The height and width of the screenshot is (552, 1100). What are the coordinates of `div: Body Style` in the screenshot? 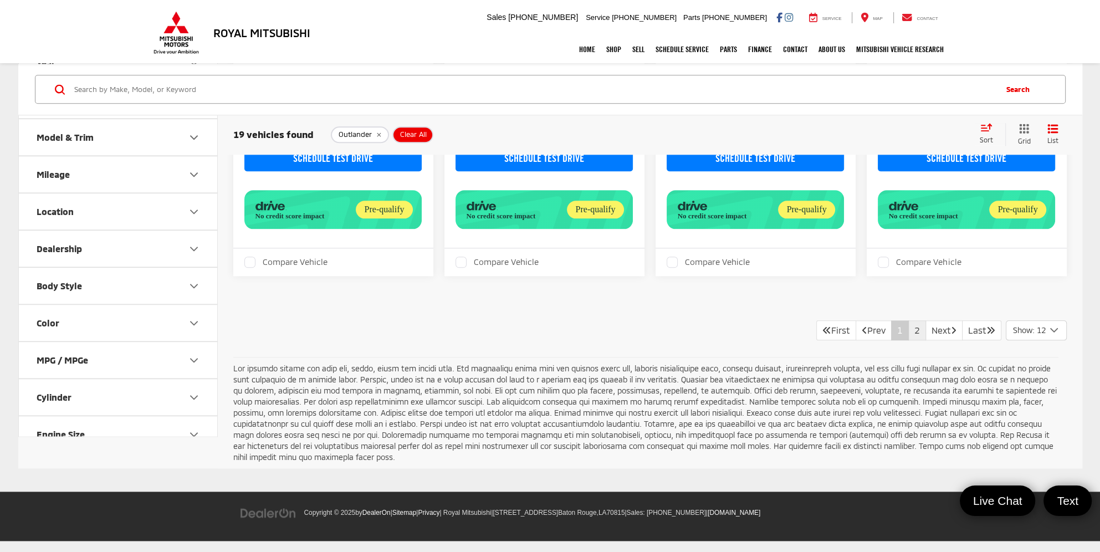 It's located at (194, 286).